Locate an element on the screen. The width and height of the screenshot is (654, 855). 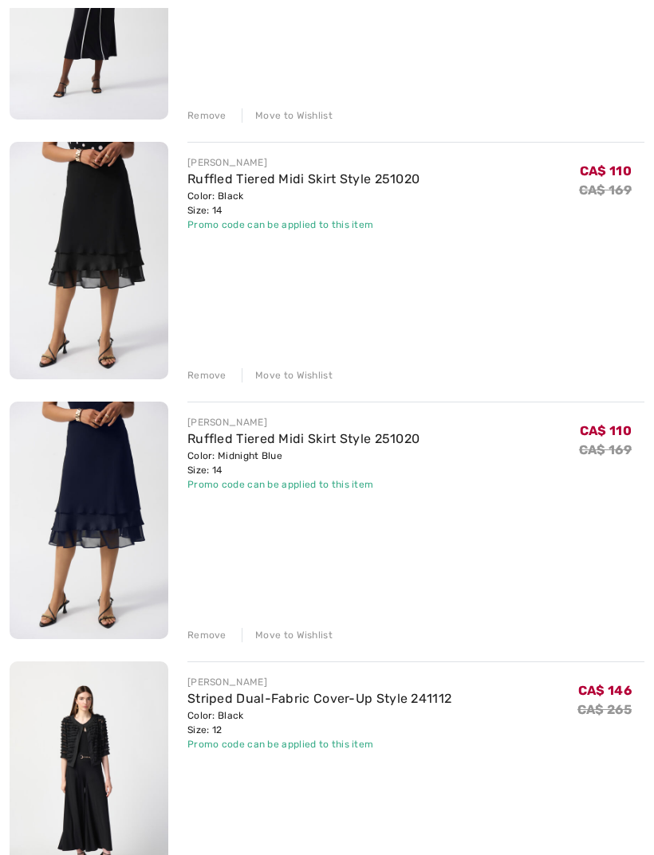
span: CA$ 146 is located at coordinates (604, 690).